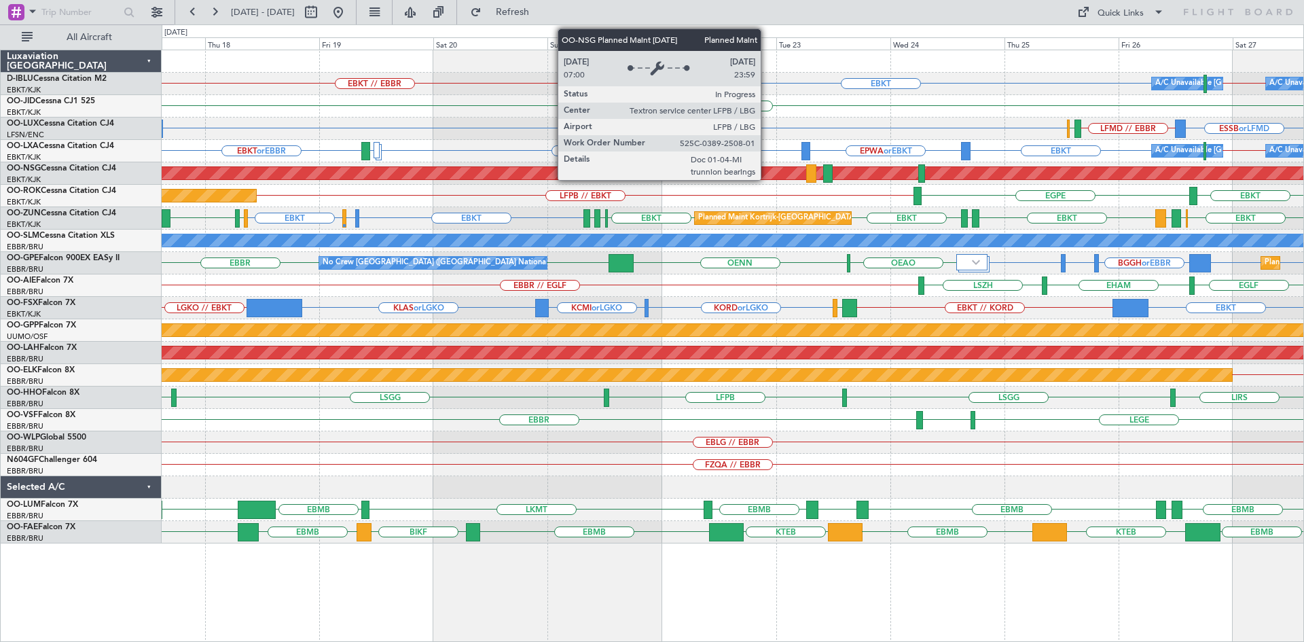  What do you see at coordinates (41, 348) in the screenshot?
I see `a: OO-LAHFalcon 7X` at bounding box center [41, 348].